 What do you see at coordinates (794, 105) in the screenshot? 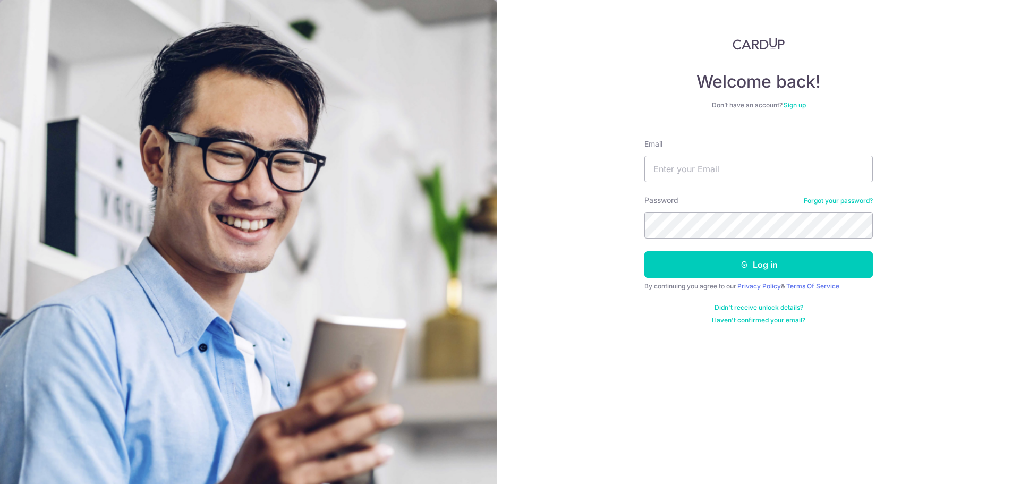
I see `a: Sign up` at bounding box center [794, 105].